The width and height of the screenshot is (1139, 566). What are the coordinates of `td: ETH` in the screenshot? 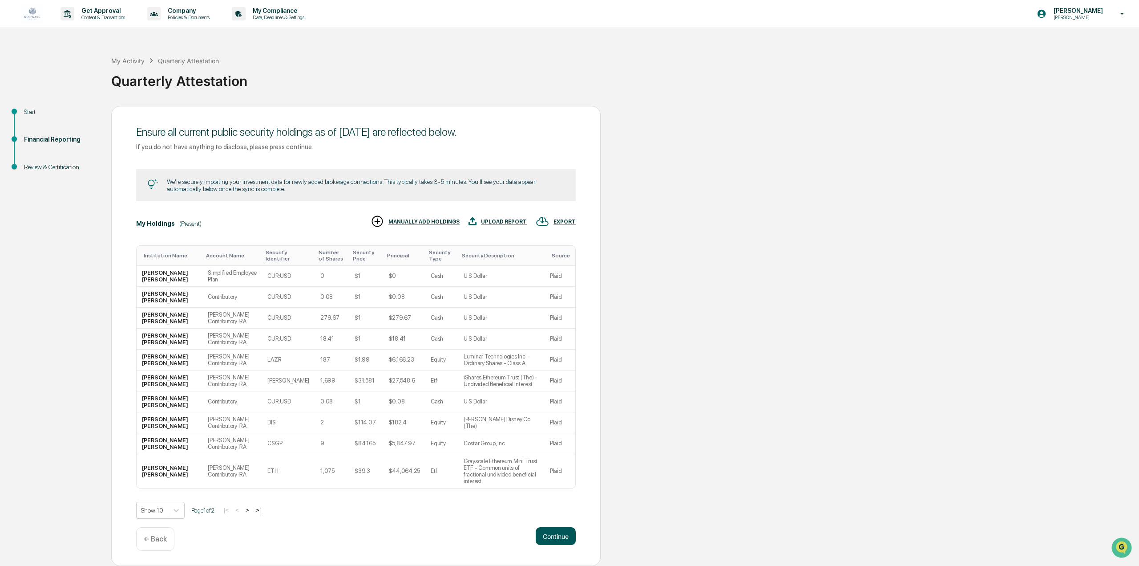 It's located at (288, 471).